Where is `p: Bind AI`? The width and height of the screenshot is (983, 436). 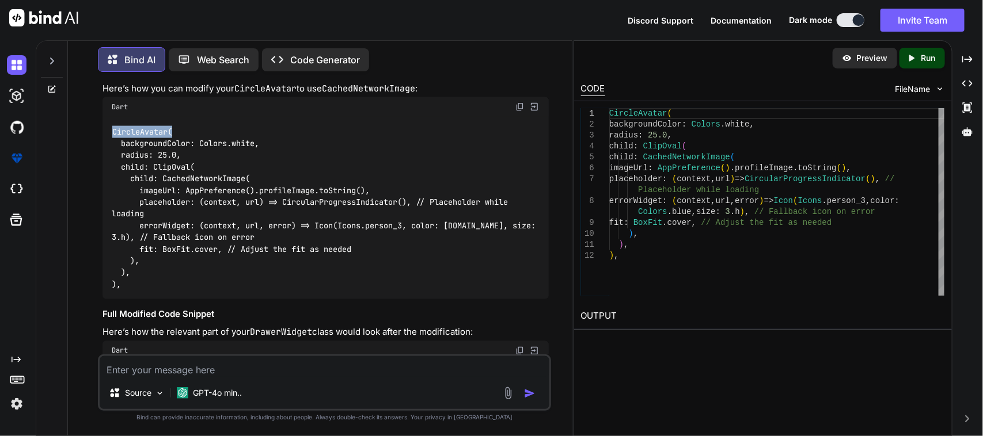 p: Bind AI is located at coordinates (140, 60).